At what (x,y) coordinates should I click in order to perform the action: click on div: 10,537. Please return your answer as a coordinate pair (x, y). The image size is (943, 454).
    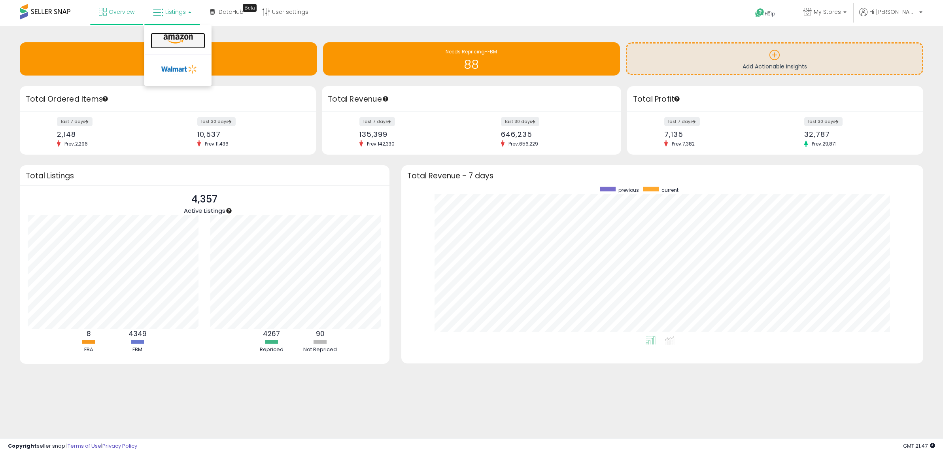
    Looking at the image, I should click on (250, 134).